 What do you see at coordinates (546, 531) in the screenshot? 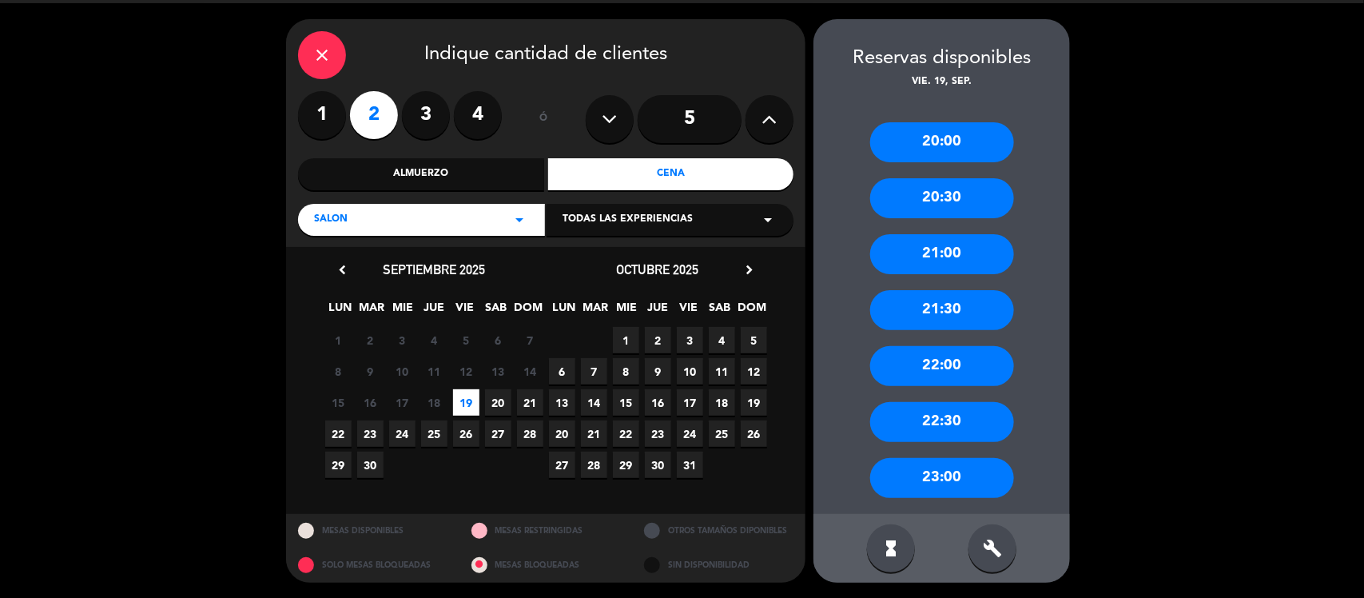
I see `div: MESAS RESTRINGIDAS` at bounding box center [546, 531].